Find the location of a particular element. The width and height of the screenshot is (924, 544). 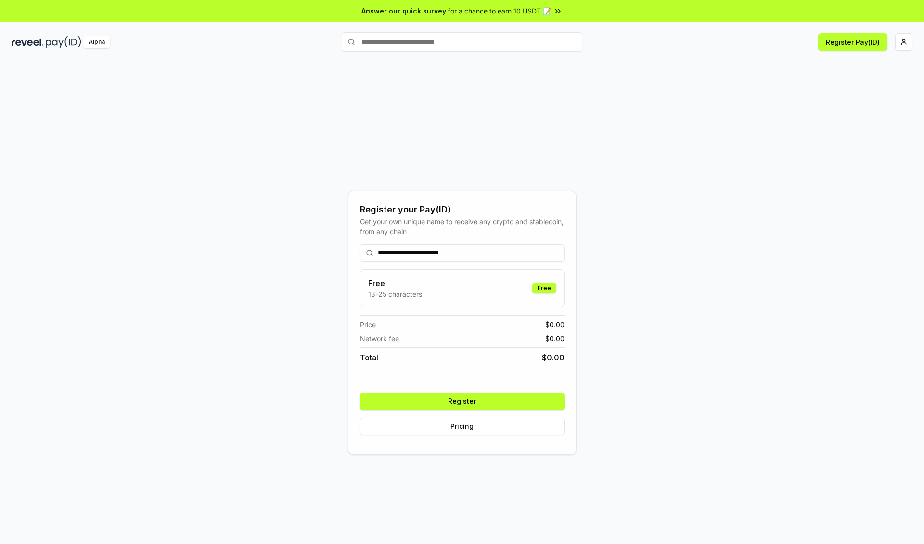

h3: Free is located at coordinates (395, 283).